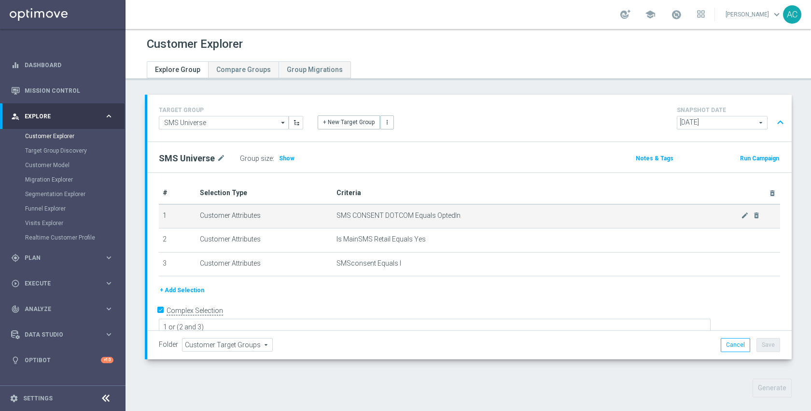 The height and width of the screenshot is (411, 811). I want to click on span: Execute, so click(64, 283).